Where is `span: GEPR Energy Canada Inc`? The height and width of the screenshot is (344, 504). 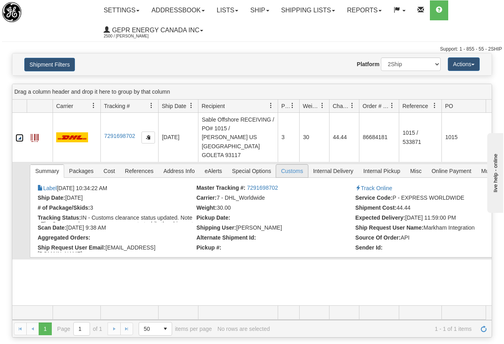 span: GEPR Energy Canada Inc is located at coordinates (154, 30).